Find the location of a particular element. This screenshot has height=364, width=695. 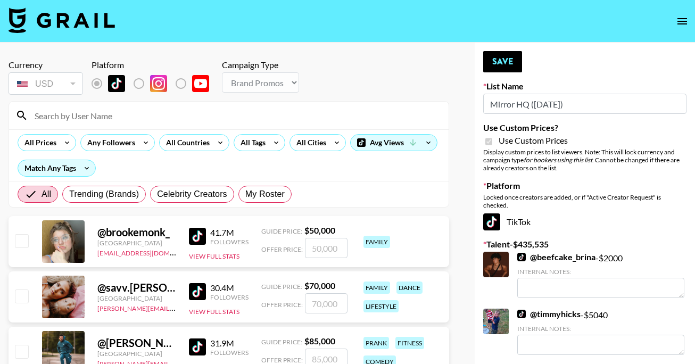

span: Celebrity Creators is located at coordinates (192, 194).